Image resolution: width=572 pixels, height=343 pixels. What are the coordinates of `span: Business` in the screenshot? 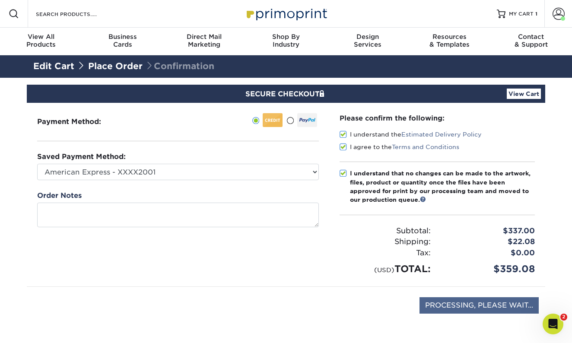 It's located at (122, 37).